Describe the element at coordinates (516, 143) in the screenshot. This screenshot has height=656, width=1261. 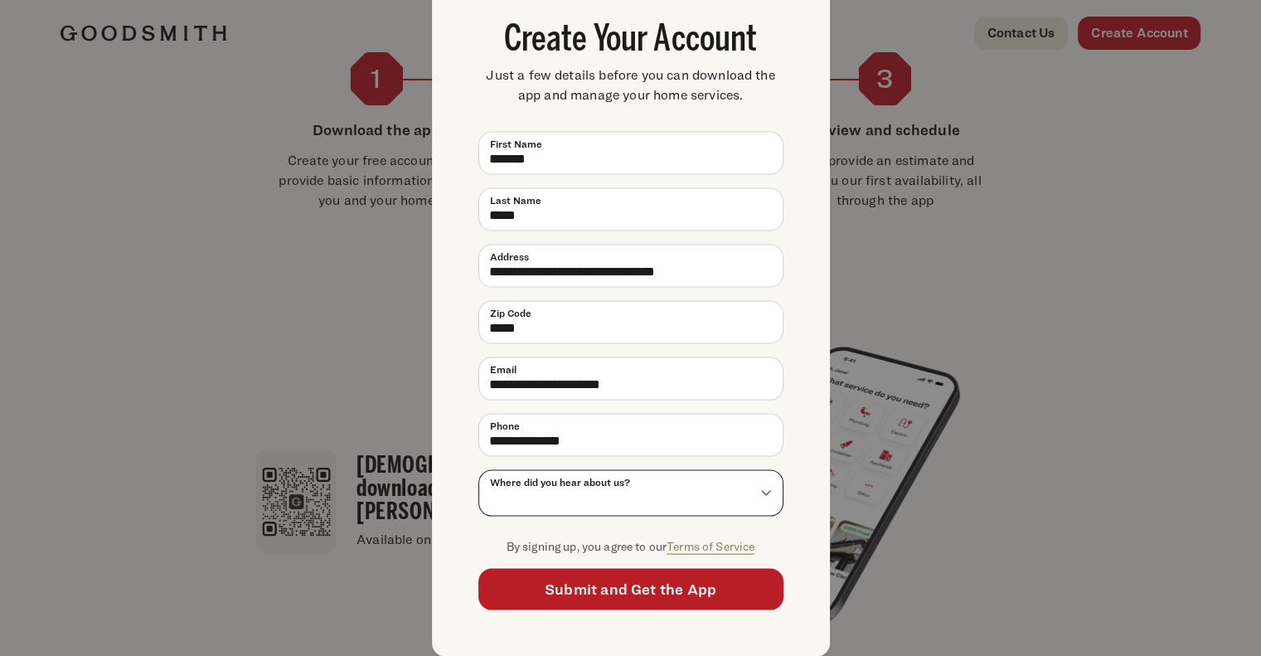
I see `span: First Name` at that location.